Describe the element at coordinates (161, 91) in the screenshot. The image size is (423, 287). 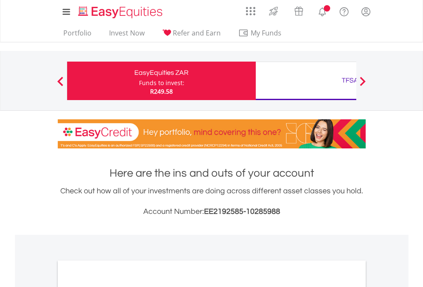
I see `span: R249.58` at that location.